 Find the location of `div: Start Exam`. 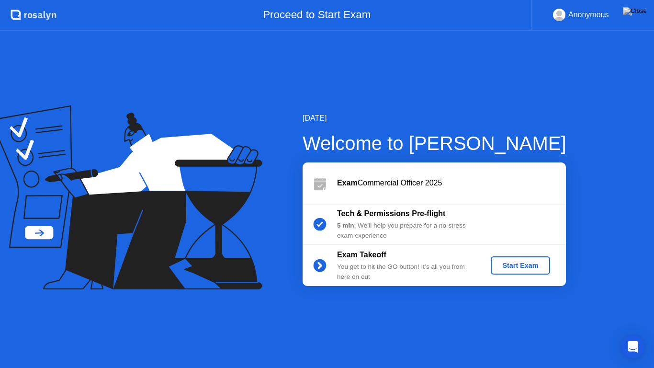

div: Start Exam is located at coordinates (520, 265).